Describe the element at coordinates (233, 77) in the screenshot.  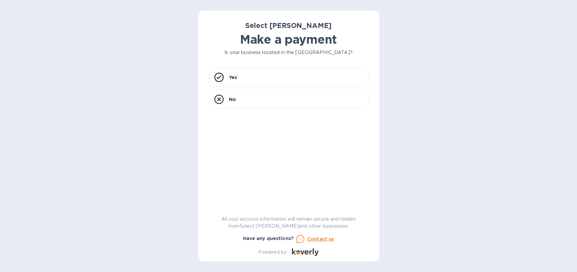
I see `p: Yes` at that location.